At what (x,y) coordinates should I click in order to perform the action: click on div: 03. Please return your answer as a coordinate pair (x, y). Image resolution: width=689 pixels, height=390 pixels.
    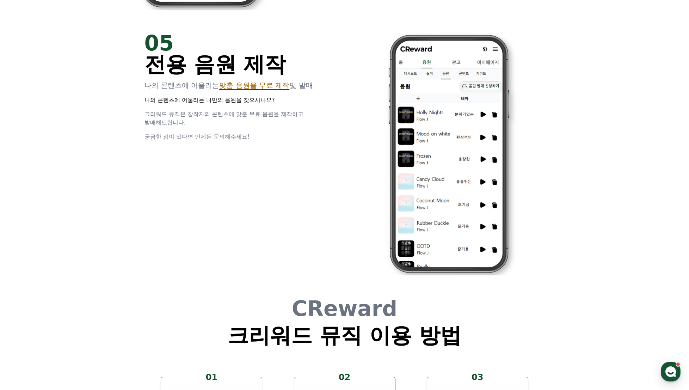
    Looking at the image, I should click on (477, 377).